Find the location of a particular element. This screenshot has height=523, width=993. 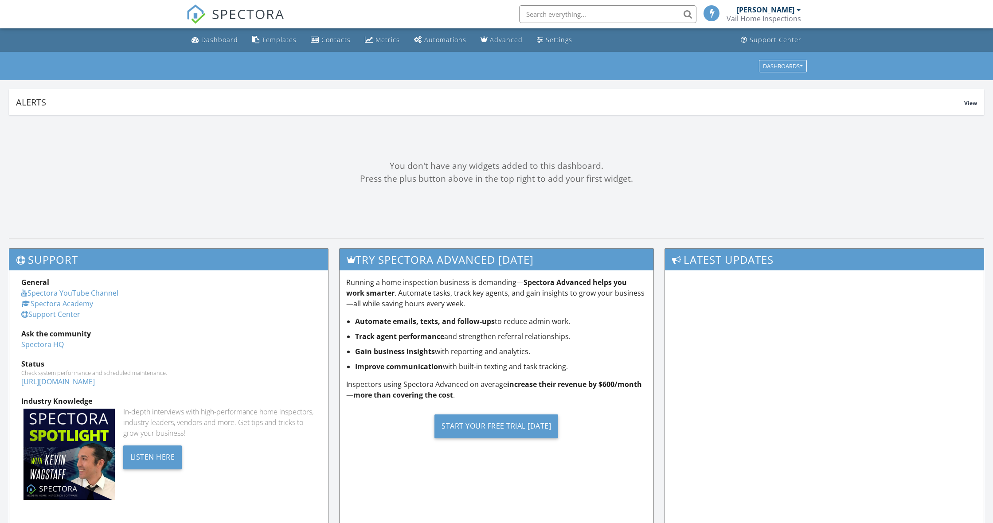

div: Metrics is located at coordinates (387, 39).